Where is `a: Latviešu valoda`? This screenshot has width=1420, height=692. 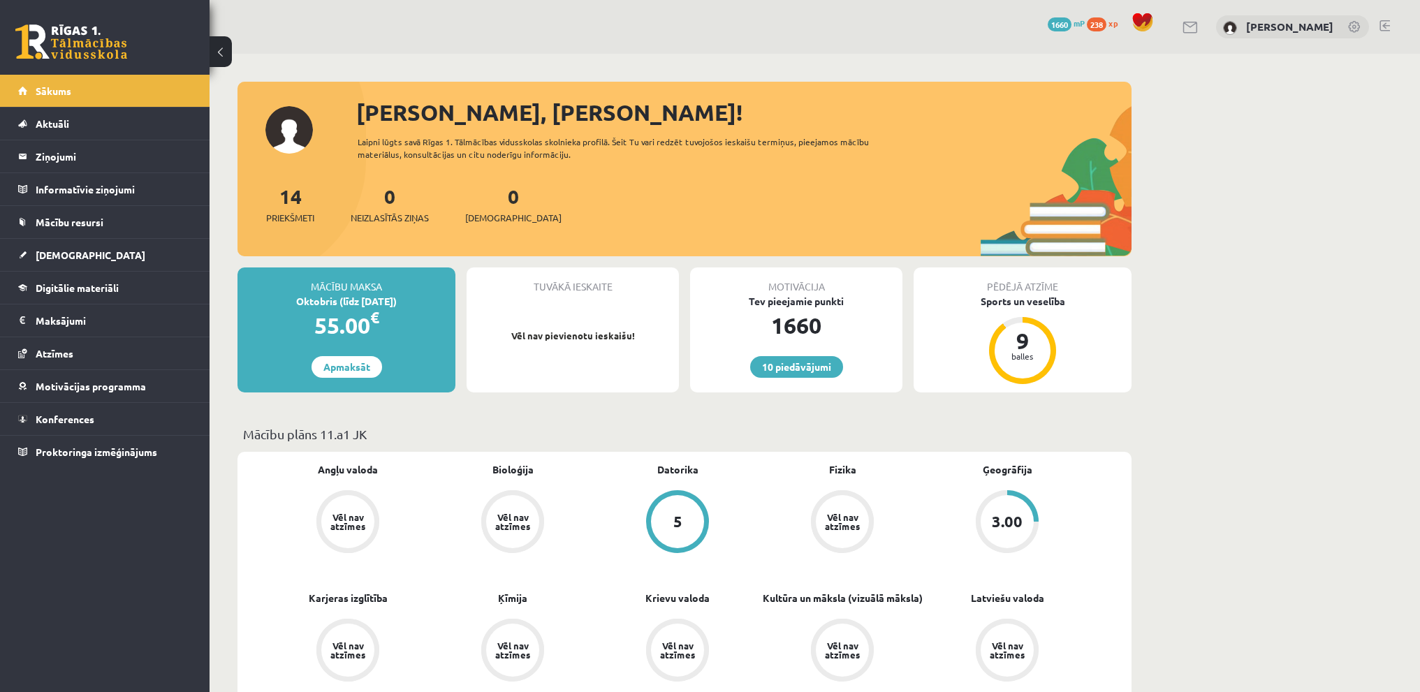
a: Latviešu valoda is located at coordinates (1007, 598).